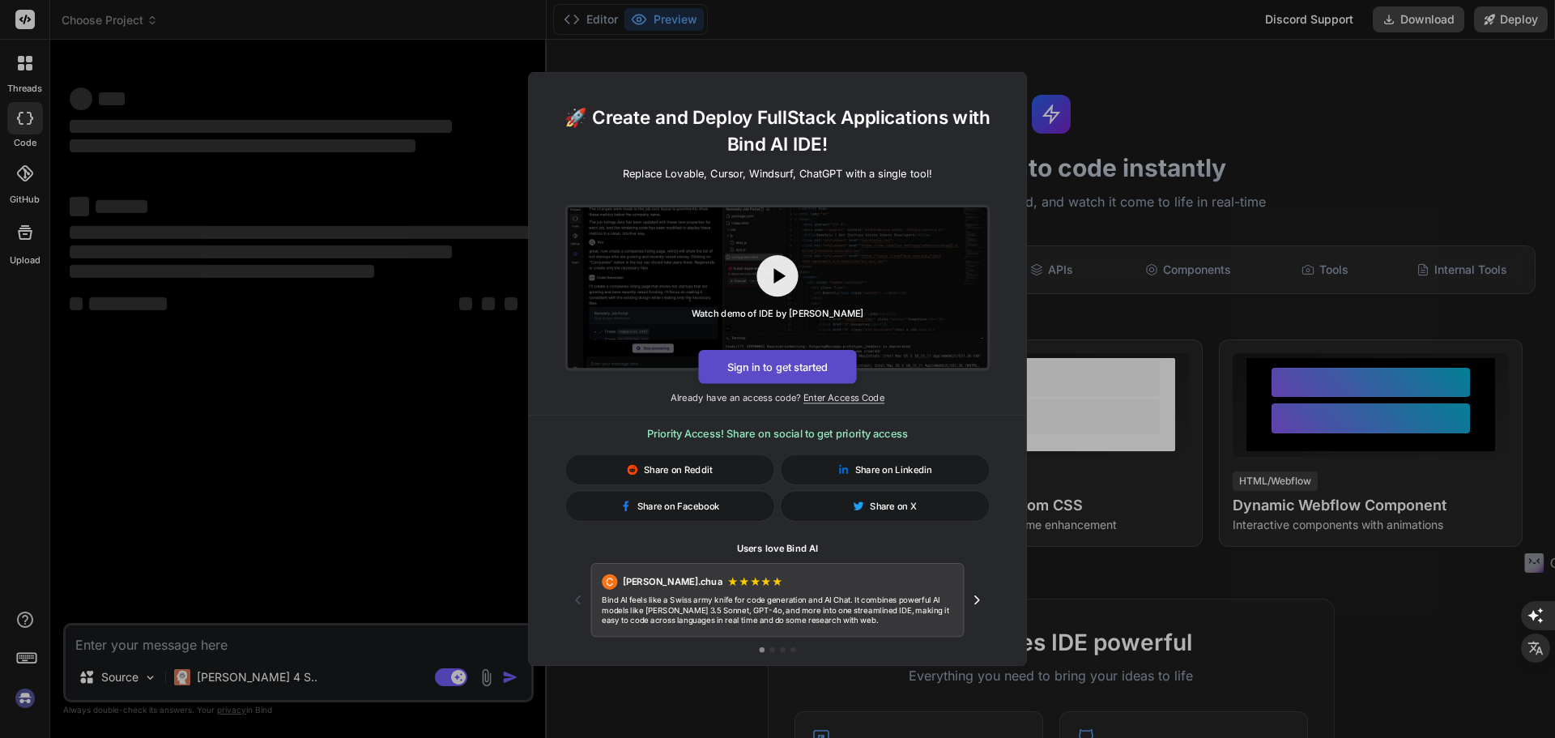 Image resolution: width=1555 pixels, height=738 pixels. I want to click on span: Share on Linkedin, so click(893, 470).